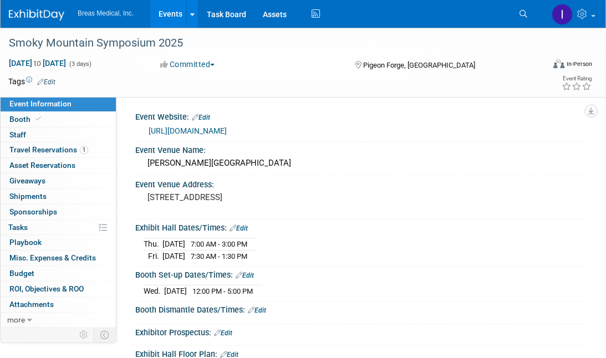  Describe the element at coordinates (219, 256) in the screenshot. I see `span: 7:30 AM - 1:30 PM` at that location.